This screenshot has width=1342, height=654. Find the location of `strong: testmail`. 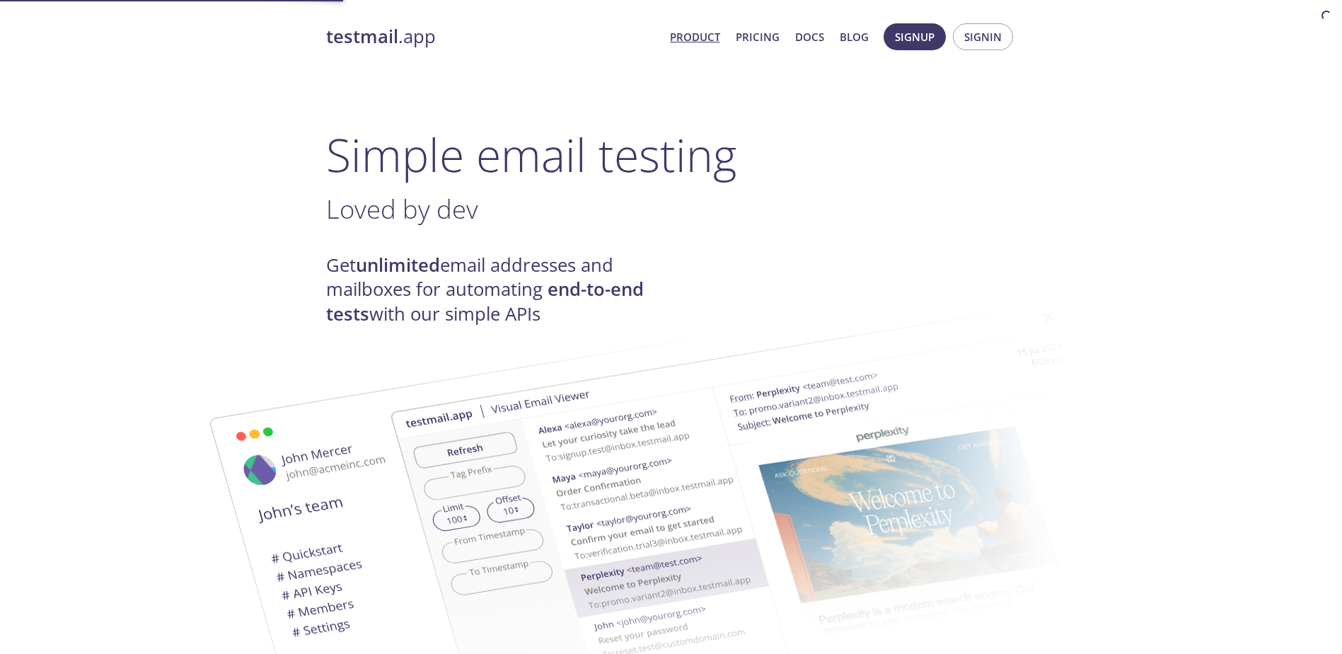

strong: testmail is located at coordinates (362, 36).